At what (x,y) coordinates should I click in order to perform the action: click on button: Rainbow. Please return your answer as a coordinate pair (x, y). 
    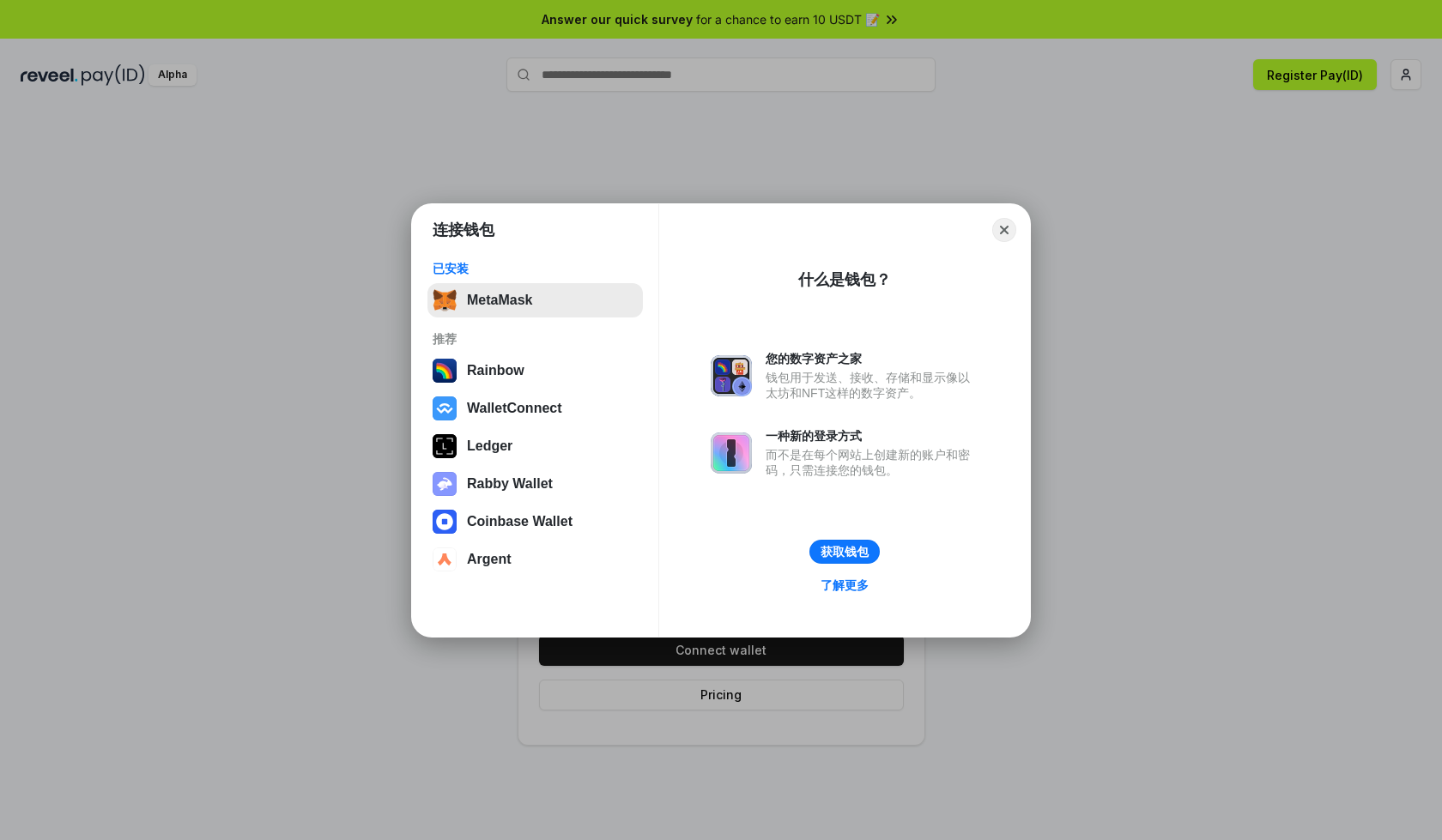
    Looking at the image, I should click on (535, 371).